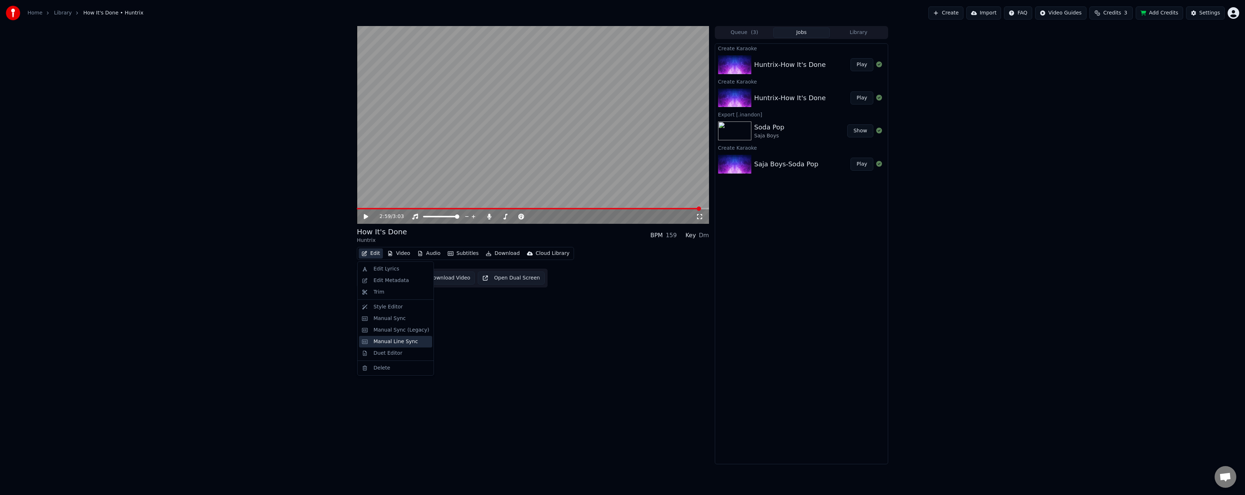  Describe the element at coordinates (691, 236) in the screenshot. I see `div: Key` at that location.